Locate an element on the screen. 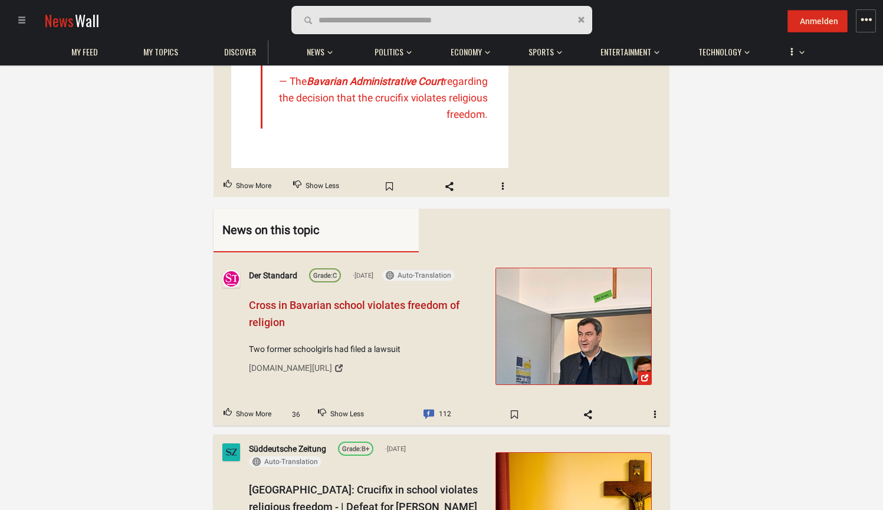  span: Two former schoolgirls had filed a lawsuit is located at coordinates (368, 349).